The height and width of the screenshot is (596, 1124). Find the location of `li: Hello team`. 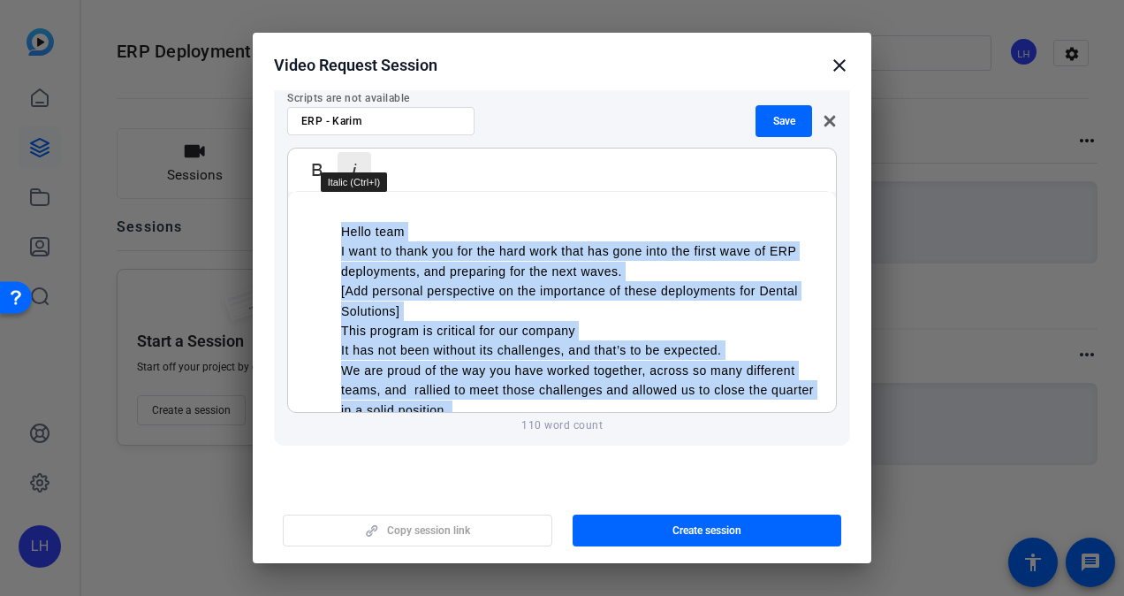

li: Hello team is located at coordinates (580, 232).